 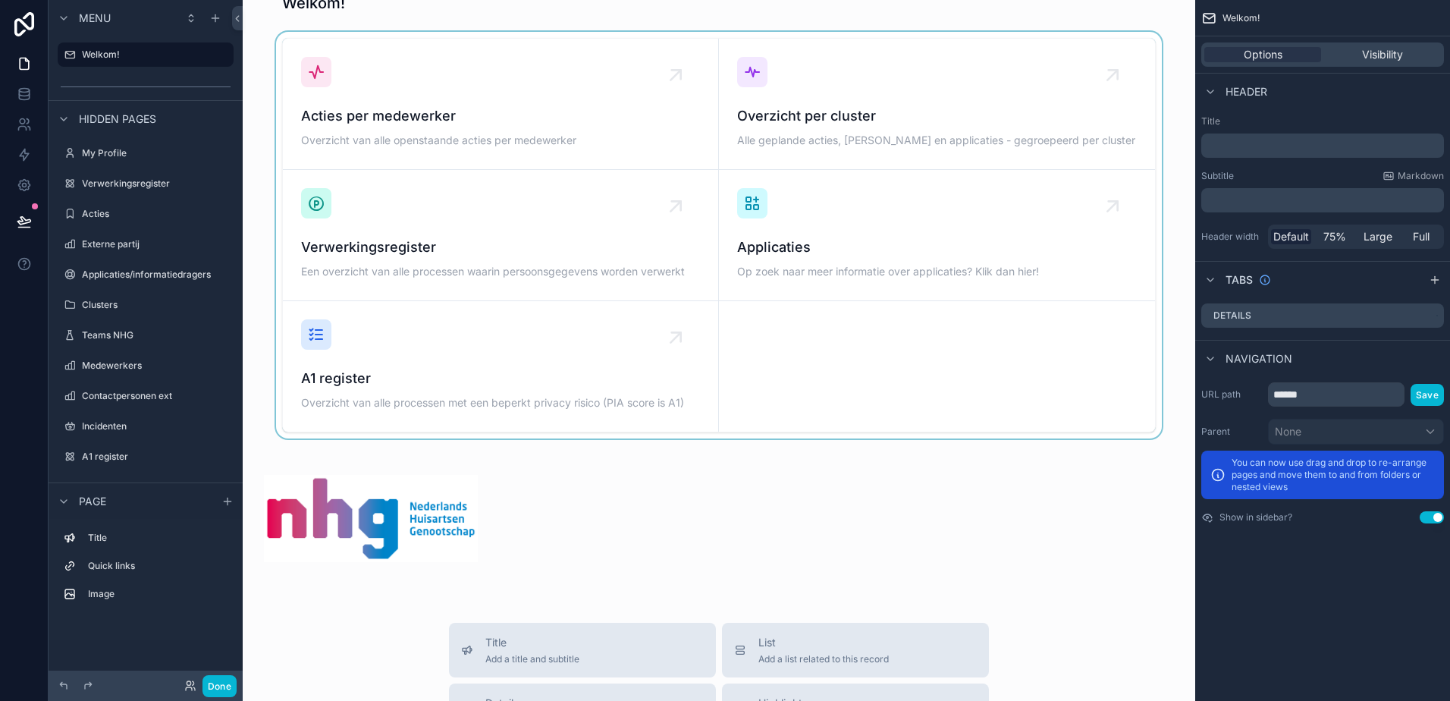 What do you see at coordinates (146, 396) in the screenshot?
I see `a: Contactpersonen ext` at bounding box center [146, 396].